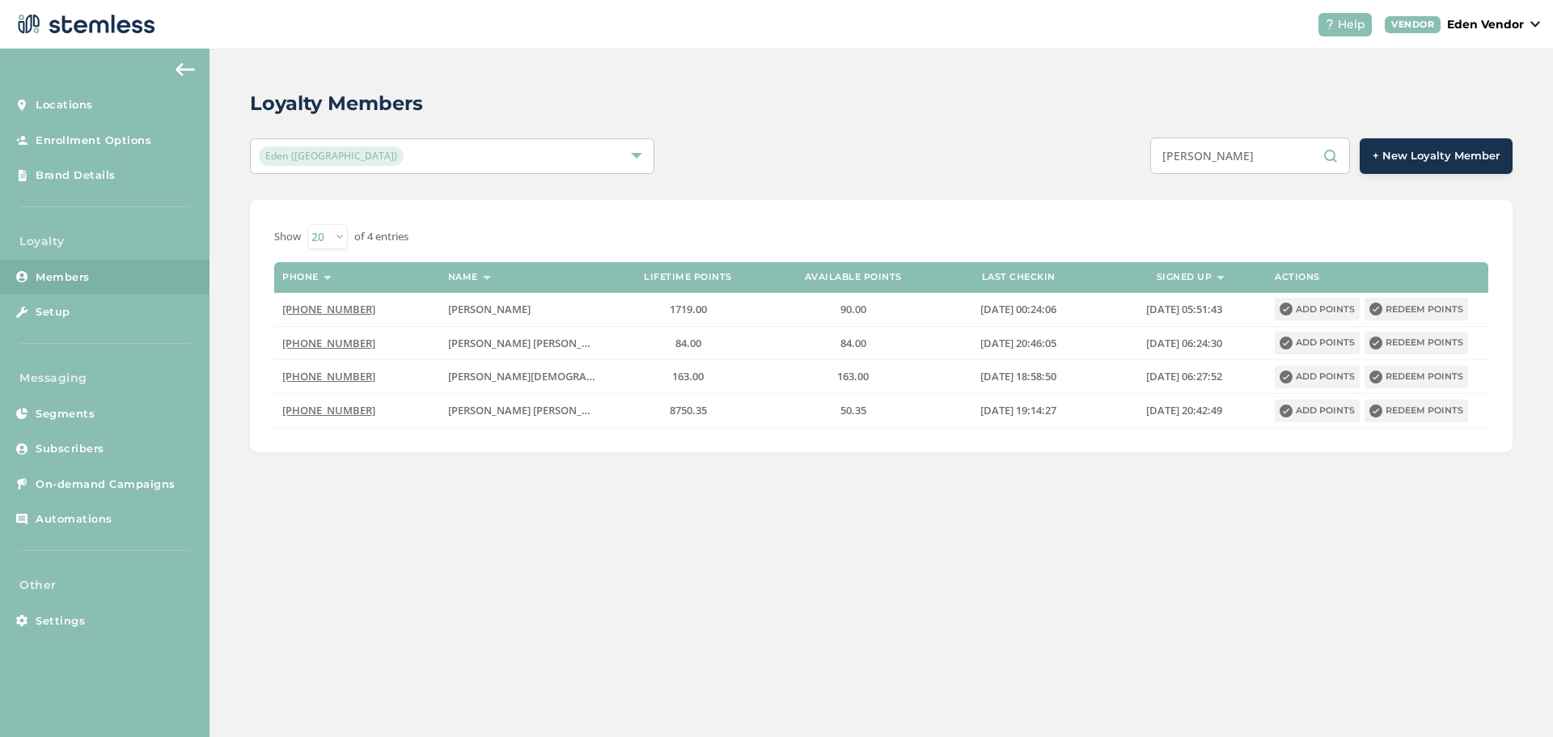  Describe the element at coordinates (1413, 24) in the screenshot. I see `div: VENDOR` at that location.